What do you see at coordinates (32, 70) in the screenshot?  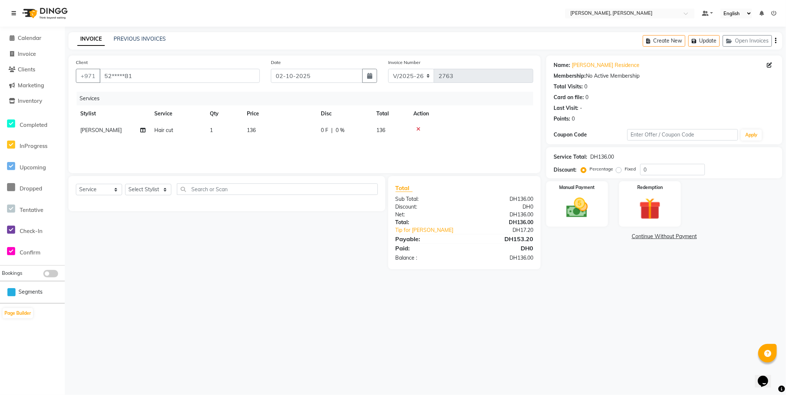 I see `a: Clients` at bounding box center [32, 70].